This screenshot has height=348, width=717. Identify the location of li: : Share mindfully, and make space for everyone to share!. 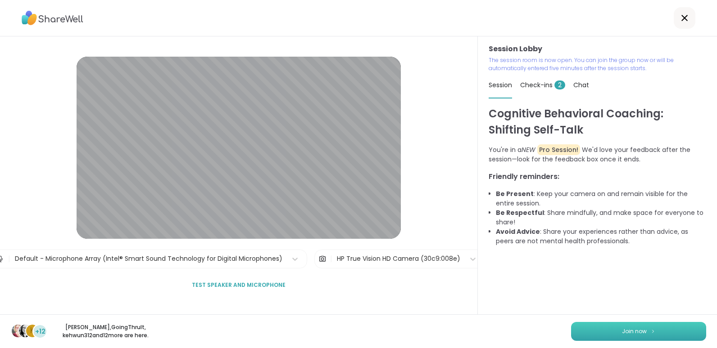
(601, 218).